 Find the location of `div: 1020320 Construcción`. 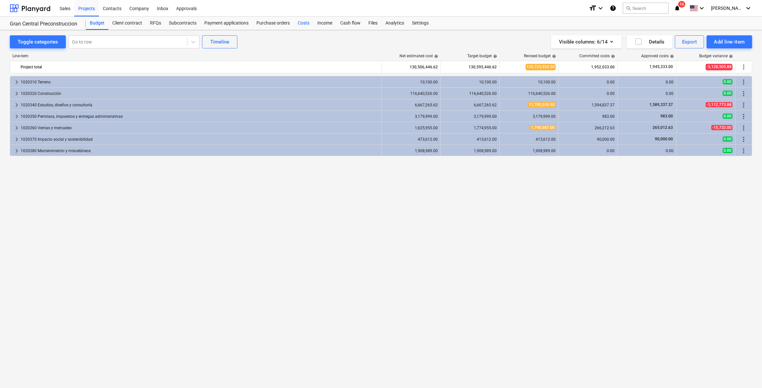

div: 1020320 Construcción is located at coordinates (200, 94).